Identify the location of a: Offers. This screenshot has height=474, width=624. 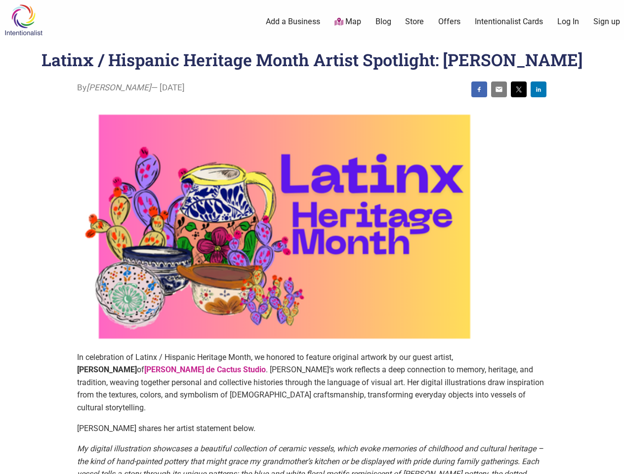
(449, 22).